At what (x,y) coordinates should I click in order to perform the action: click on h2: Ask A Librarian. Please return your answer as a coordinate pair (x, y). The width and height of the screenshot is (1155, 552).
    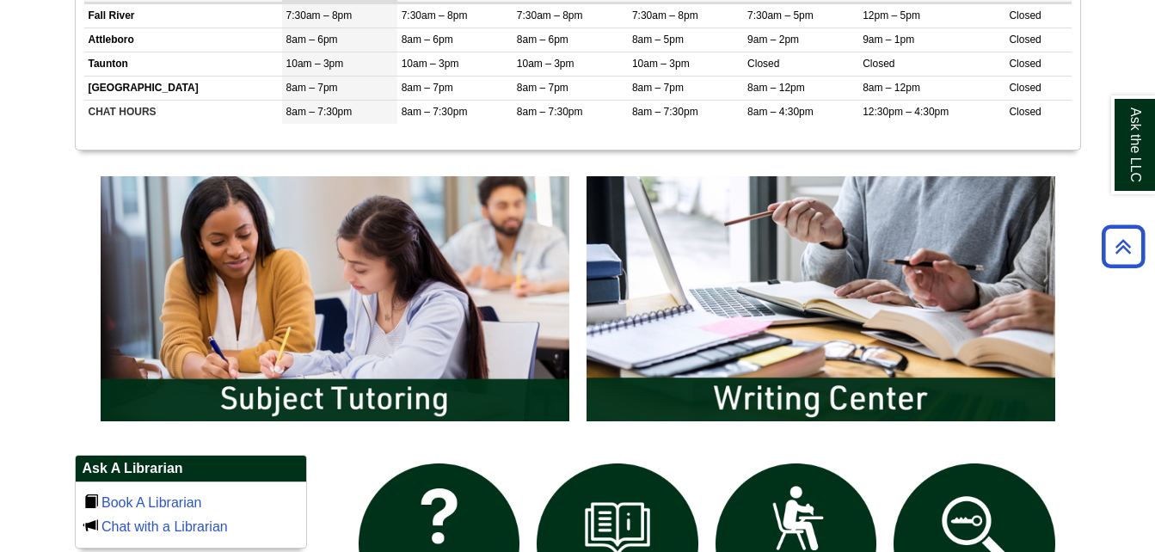
    Looking at the image, I should click on (191, 469).